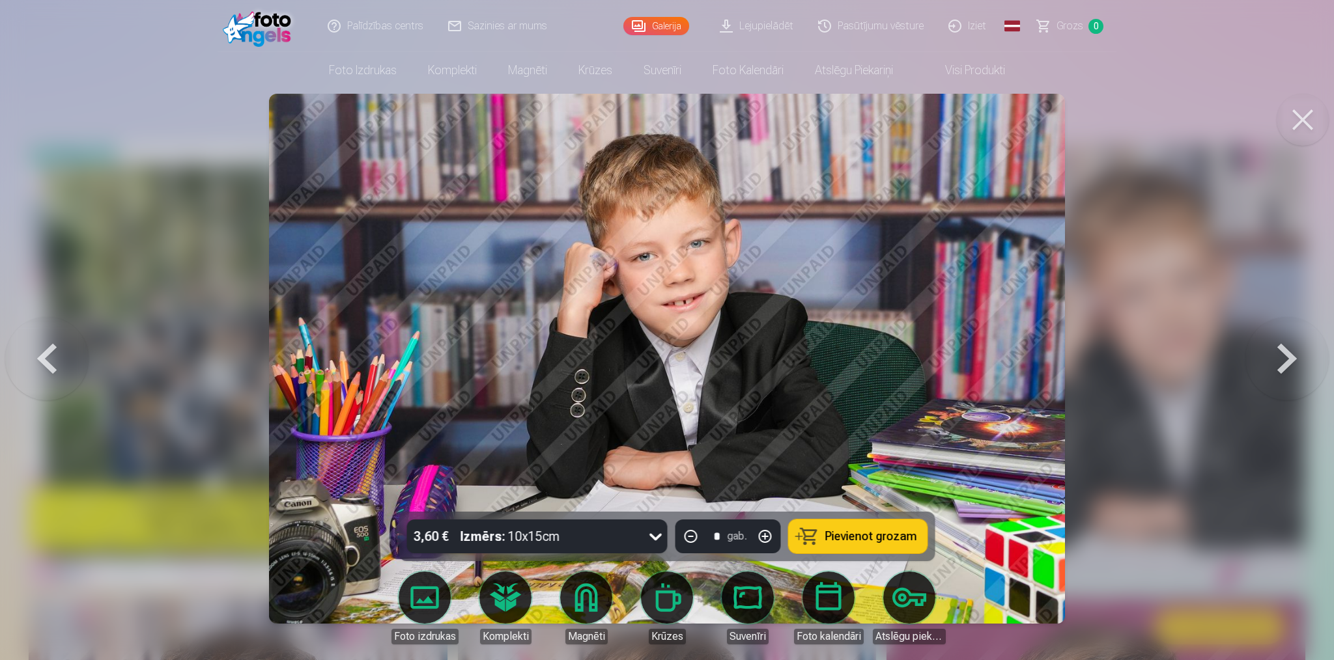 Image resolution: width=1334 pixels, height=660 pixels. What do you see at coordinates (510, 537) in the screenshot?
I see `div: 10x15cm` at bounding box center [510, 537].